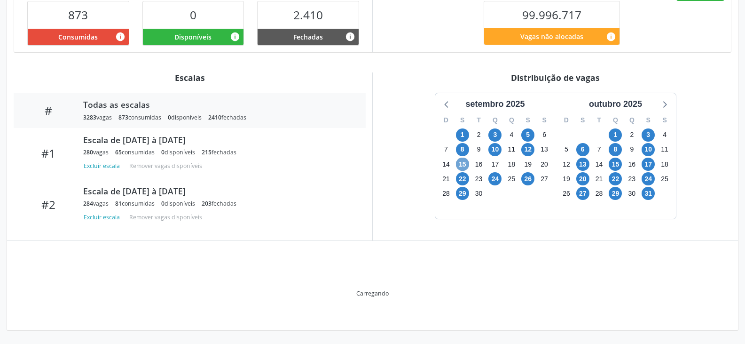 The image size is (745, 344). I want to click on span: terça-feira, 16 de setembro de 2025, so click(479, 164).